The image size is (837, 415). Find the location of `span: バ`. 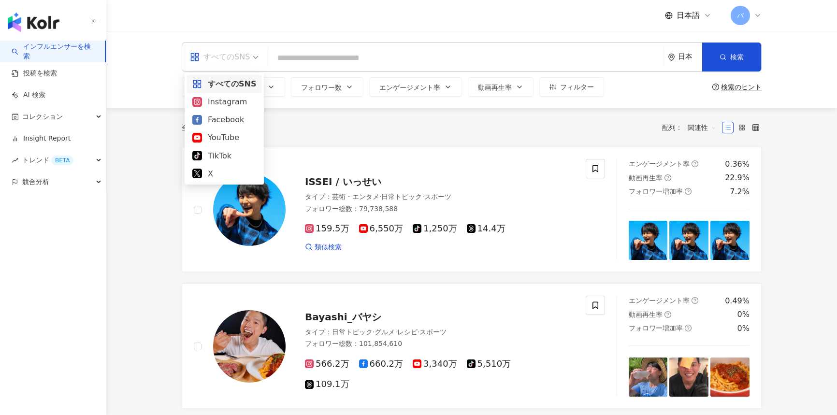

span: バ is located at coordinates (740, 15).